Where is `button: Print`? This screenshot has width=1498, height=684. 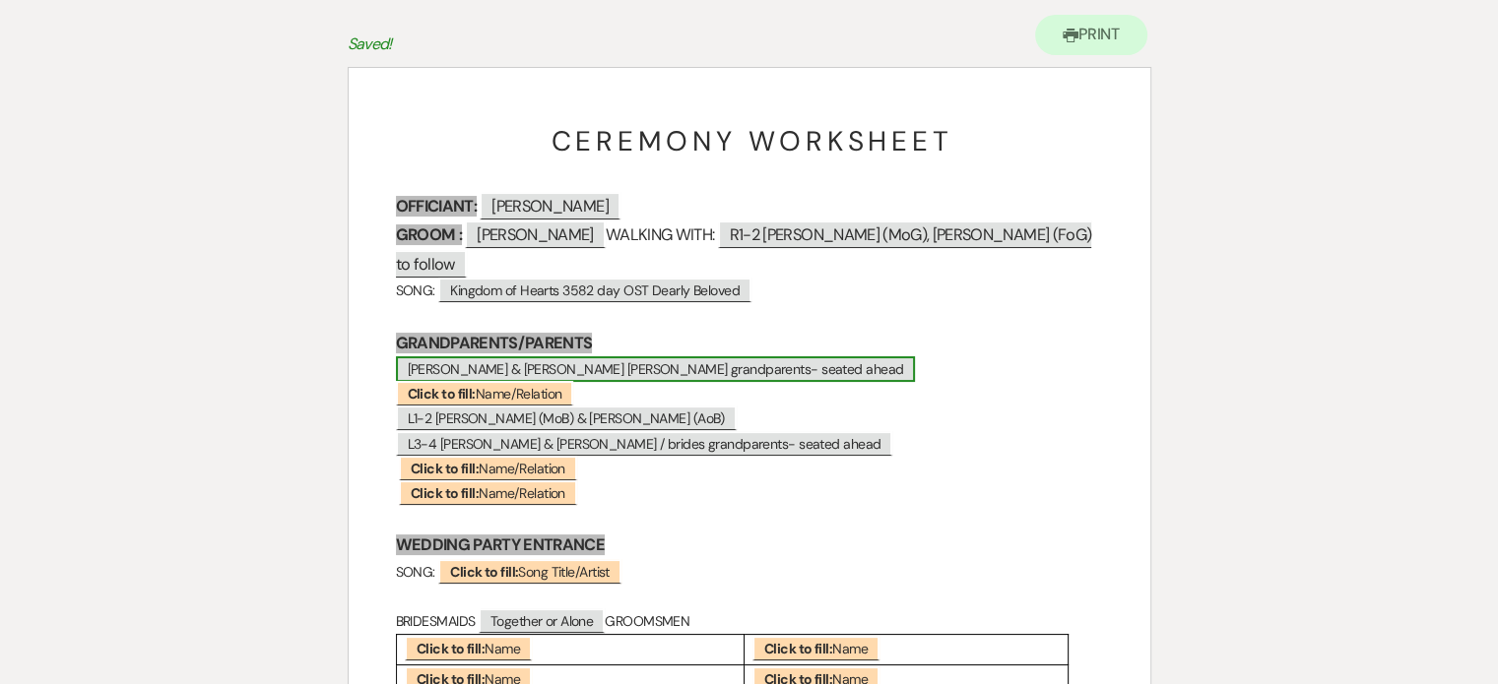
button: Print is located at coordinates (1091, 34).